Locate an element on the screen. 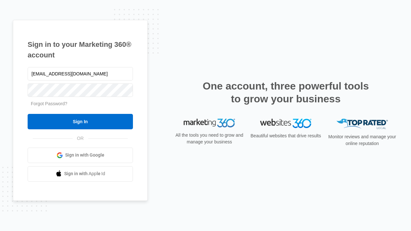 The height and width of the screenshot is (231, 411). img: Websites 360 is located at coordinates (286, 123).